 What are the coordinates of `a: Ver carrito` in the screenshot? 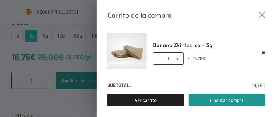 It's located at (146, 100).